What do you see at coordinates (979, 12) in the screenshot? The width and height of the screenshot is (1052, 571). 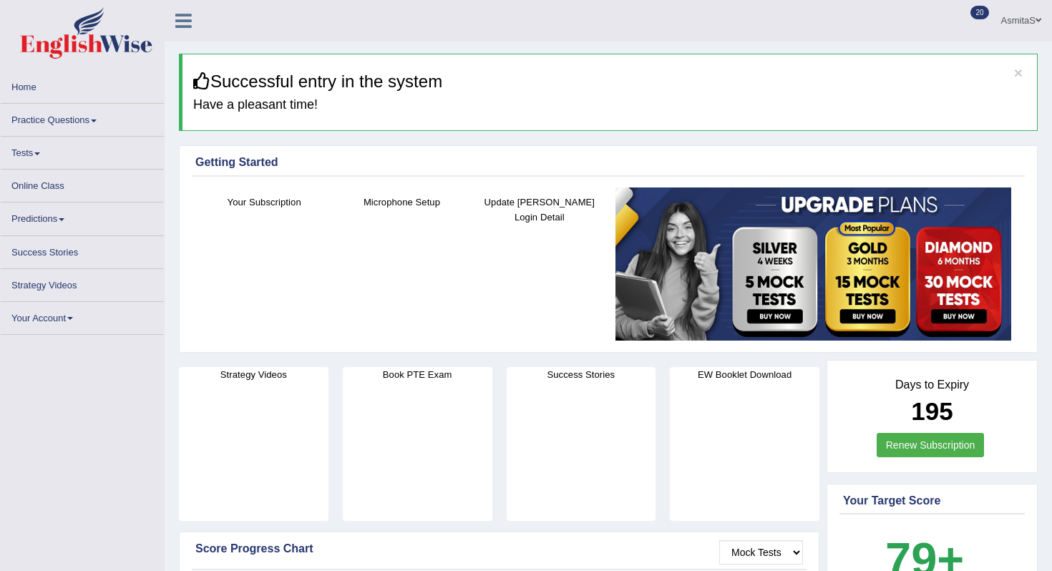 I see `span: 20` at bounding box center [979, 12].